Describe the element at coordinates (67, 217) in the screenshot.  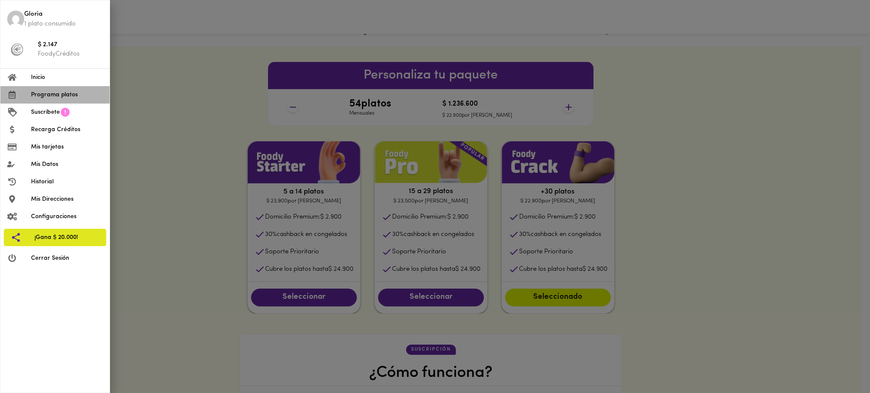
I see `span: Configuraciones` at that location.